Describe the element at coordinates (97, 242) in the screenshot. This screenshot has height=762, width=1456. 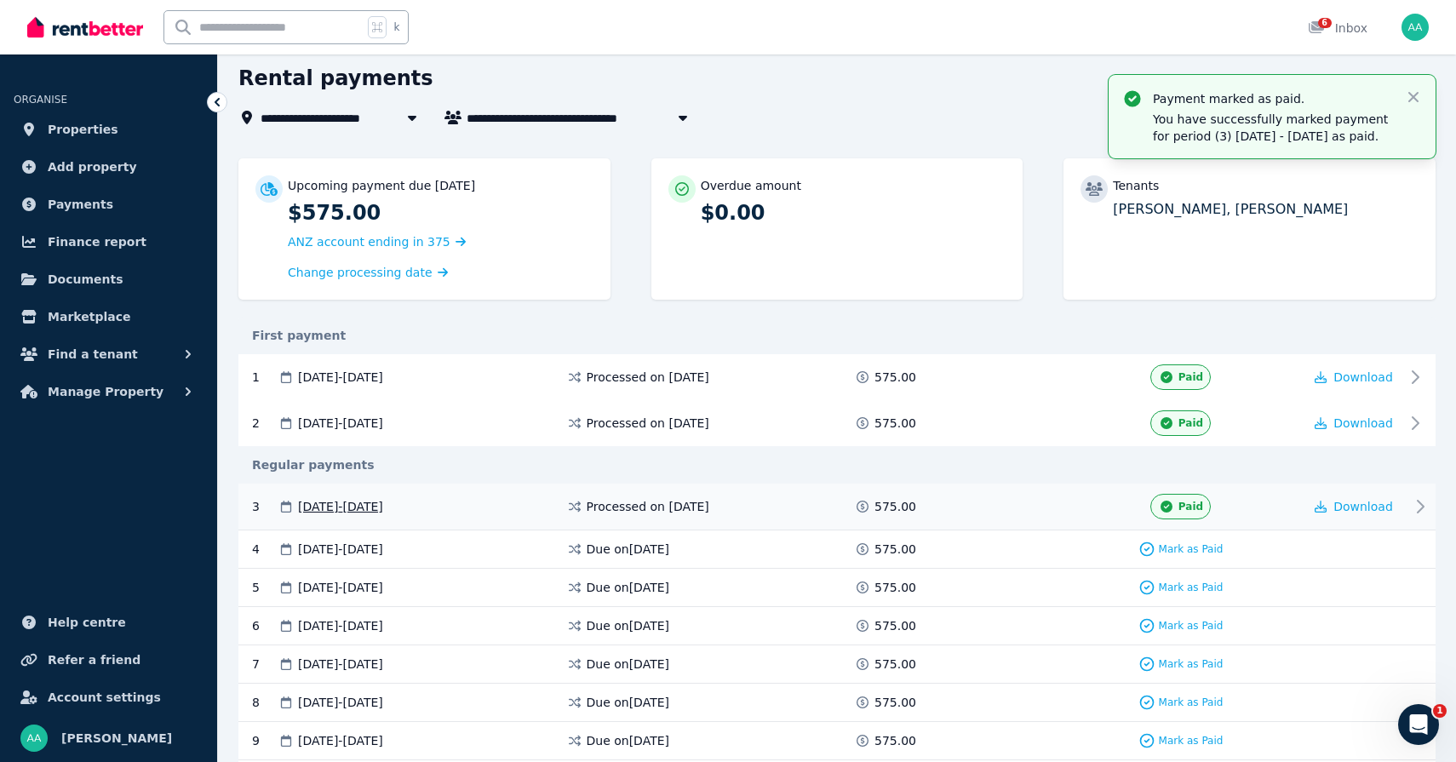
I see `span: Finance report` at that location.